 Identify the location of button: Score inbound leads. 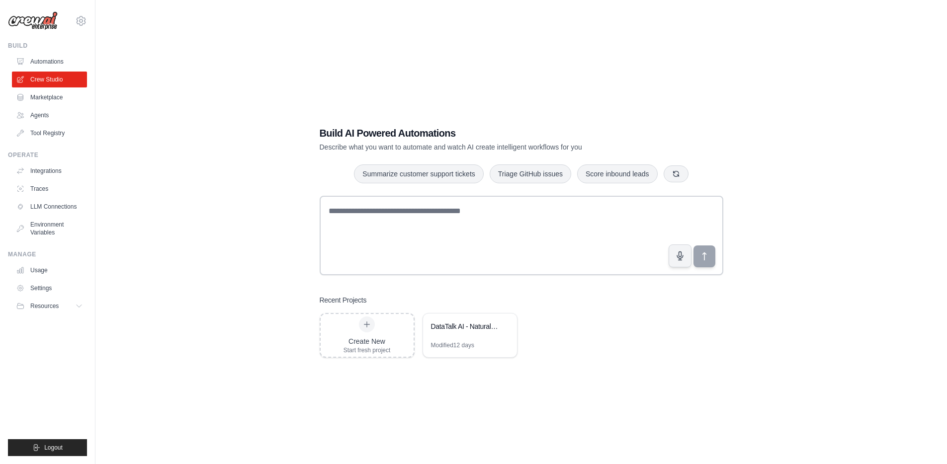
(617, 174).